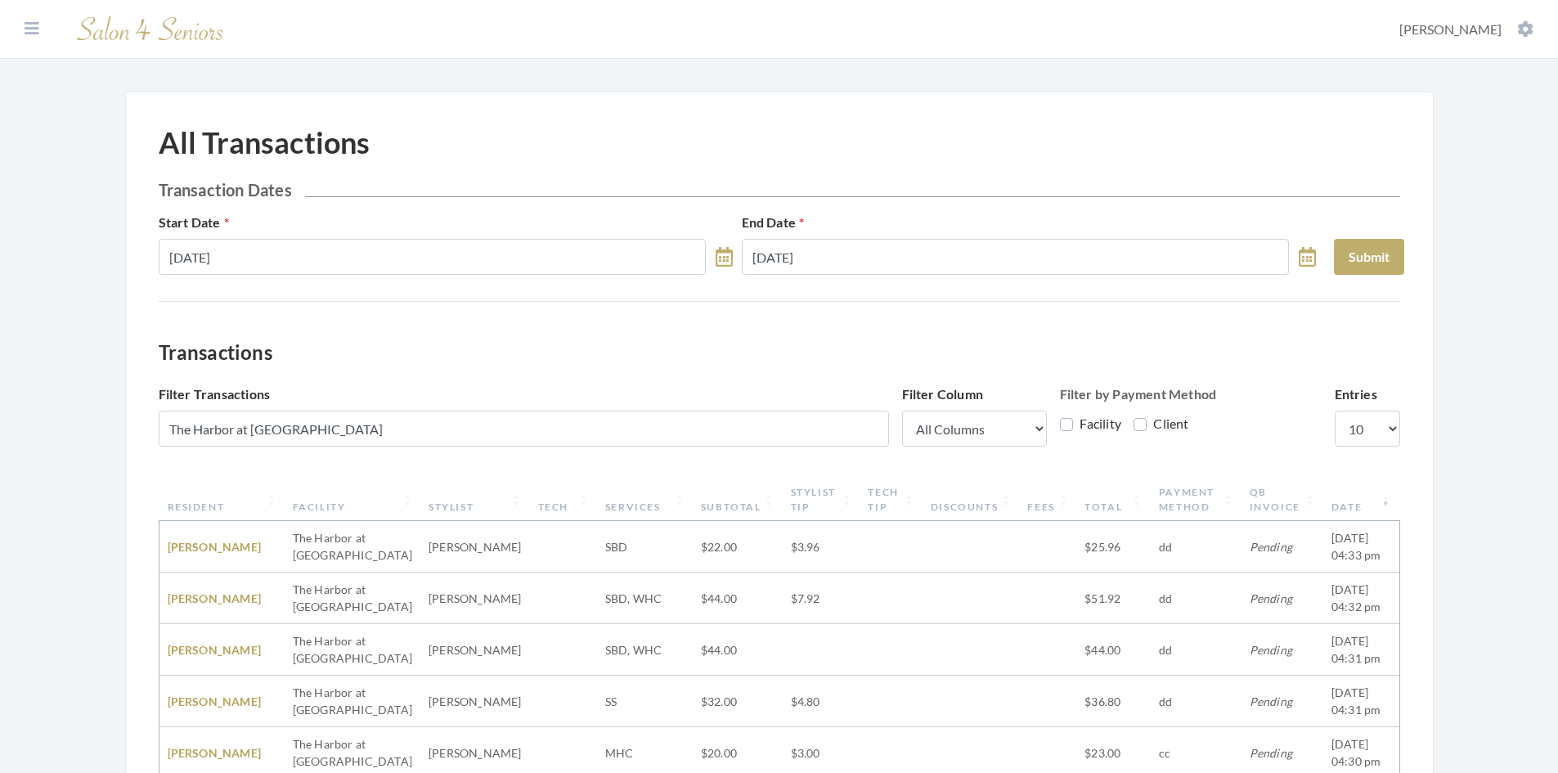  Describe the element at coordinates (563, 500) in the screenshot. I see `th: Tech: activate to sort column ascending` at that location.